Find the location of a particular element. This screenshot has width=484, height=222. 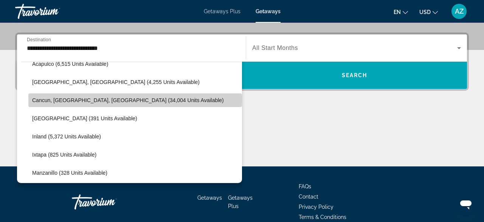

a: FAQs is located at coordinates (305, 186).